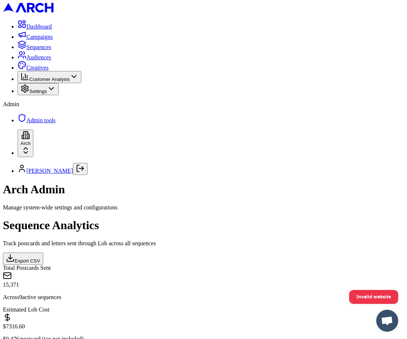 The height and width of the screenshot is (339, 407). I want to click on div: Manage system-wide settings and configurations, so click(203, 208).